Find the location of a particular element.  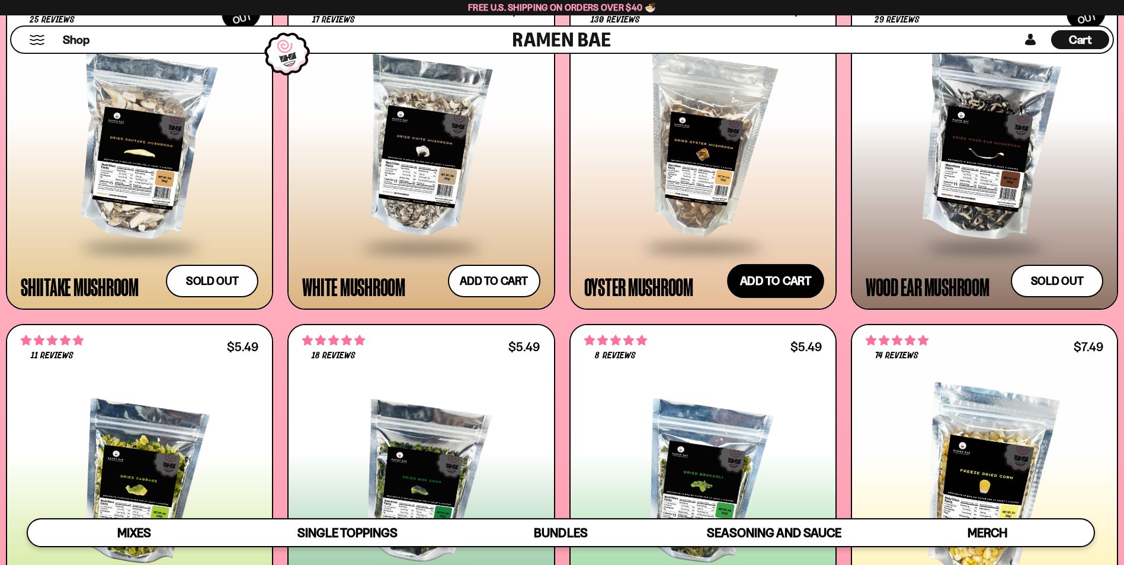

div: Cart is located at coordinates (1080, 40).